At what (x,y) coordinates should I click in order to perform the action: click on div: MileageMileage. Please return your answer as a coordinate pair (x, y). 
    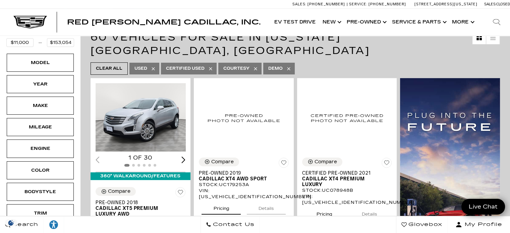
    Looking at the image, I should click on (40, 127).